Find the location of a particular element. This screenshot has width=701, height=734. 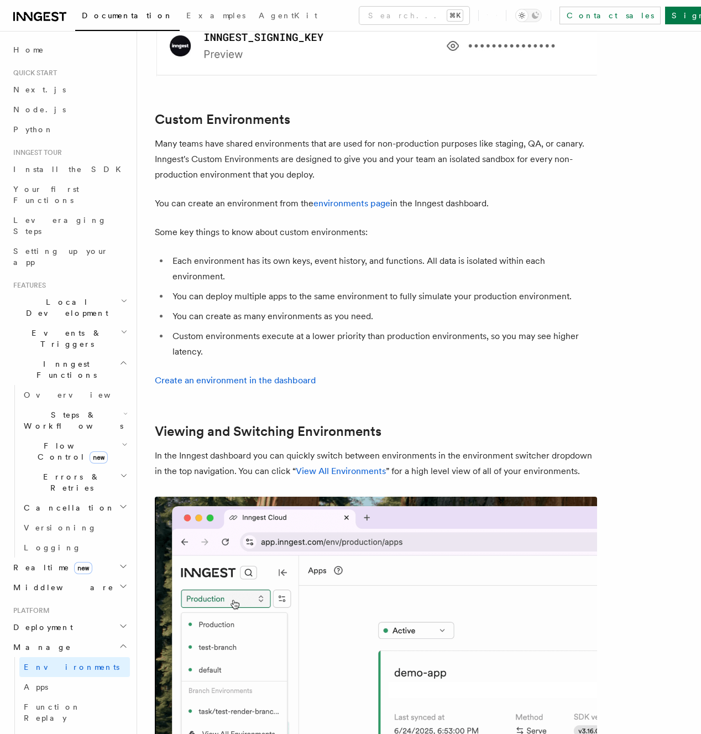

a: Setting up your app is located at coordinates (69, 257).